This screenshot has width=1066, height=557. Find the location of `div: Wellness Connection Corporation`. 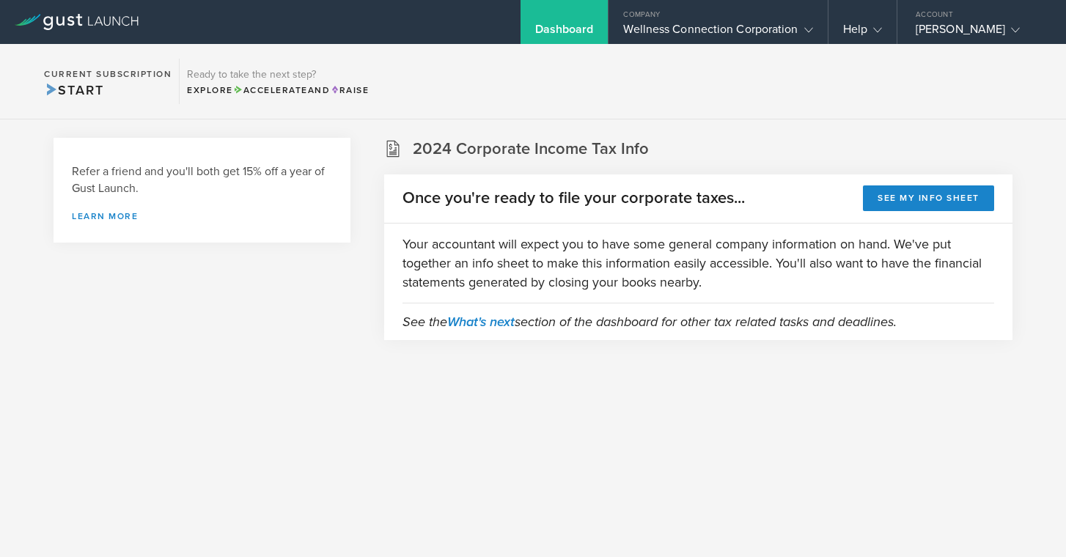

div: Wellness Connection Corporation is located at coordinates (718, 33).